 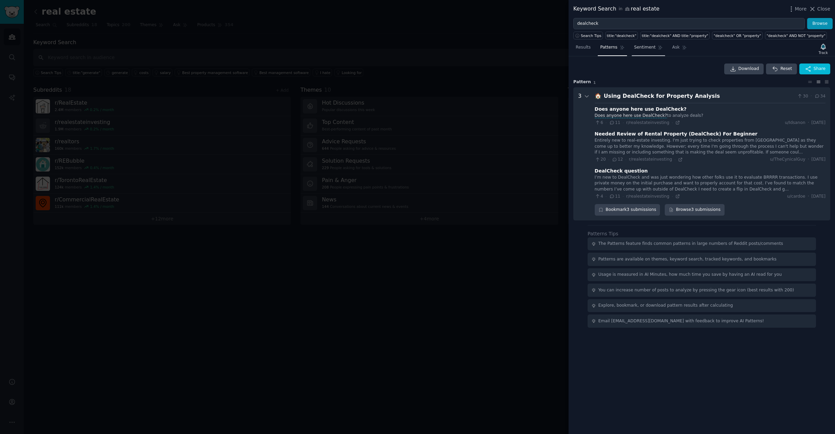 I want to click on a: title:"dealcheck", so click(x=622, y=35).